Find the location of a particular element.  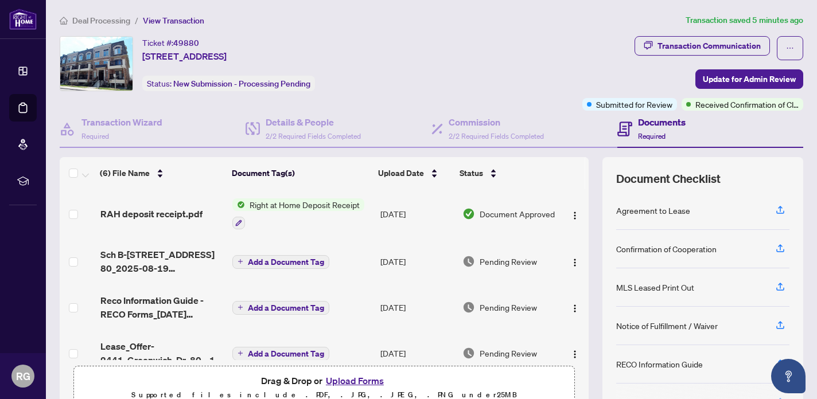

h4: Transaction Wizard is located at coordinates (122, 122).